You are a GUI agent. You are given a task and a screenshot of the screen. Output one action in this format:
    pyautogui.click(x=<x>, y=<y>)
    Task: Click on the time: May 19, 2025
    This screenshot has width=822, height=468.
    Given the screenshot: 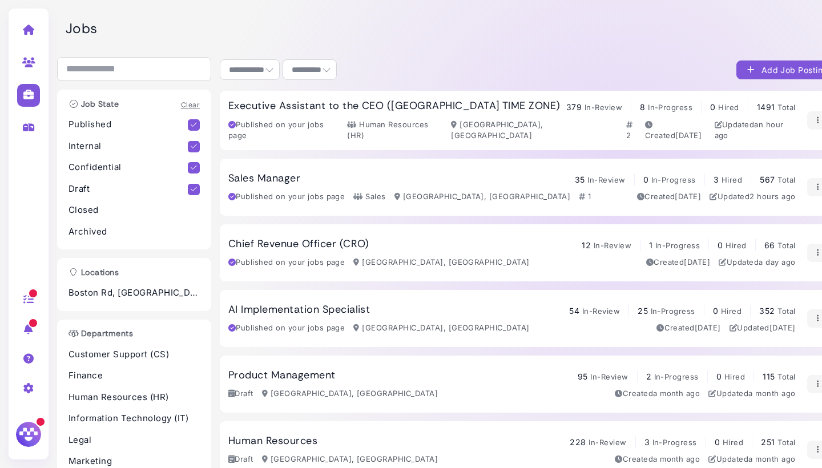 What is the action you would take?
    pyautogui.click(x=708, y=328)
    